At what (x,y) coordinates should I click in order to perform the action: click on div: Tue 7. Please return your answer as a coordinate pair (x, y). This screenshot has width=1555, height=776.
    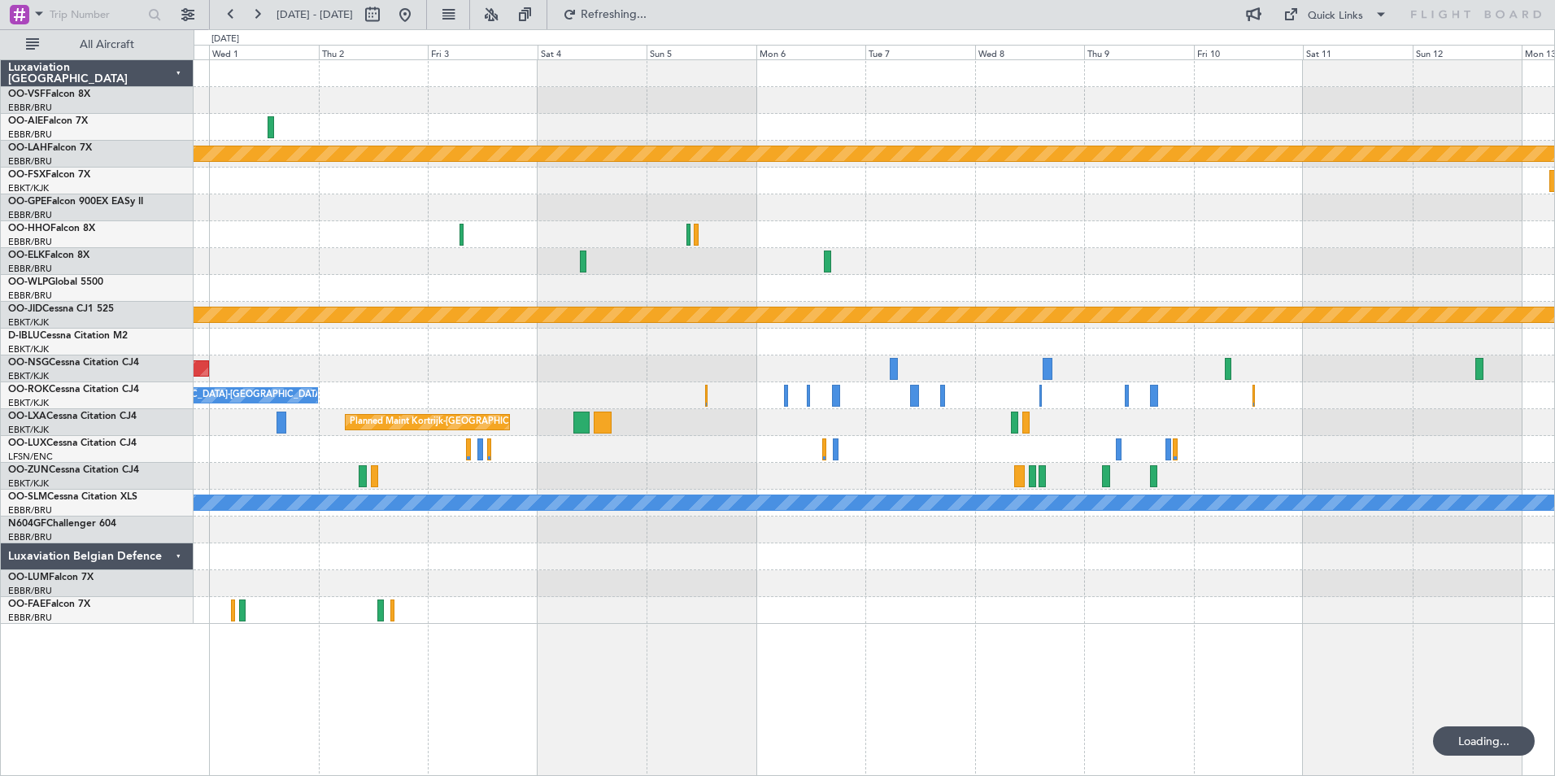
    Looking at the image, I should click on (920, 52).